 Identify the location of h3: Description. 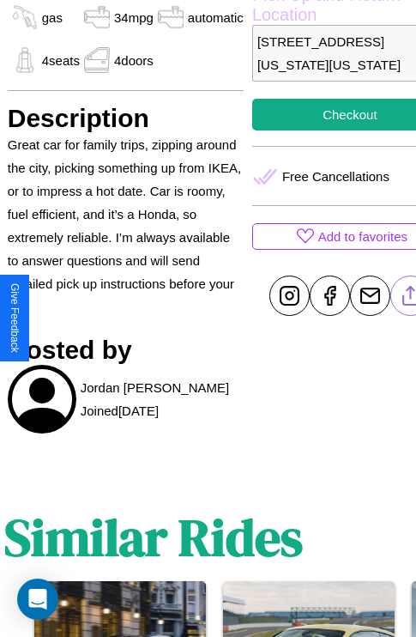
(125, 118).